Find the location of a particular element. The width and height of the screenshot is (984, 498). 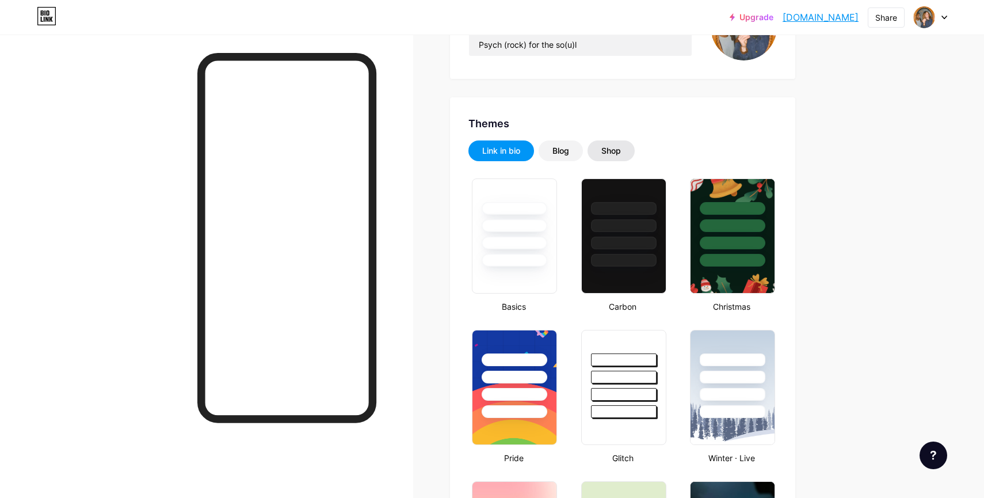

div: Blog is located at coordinates (560, 151).